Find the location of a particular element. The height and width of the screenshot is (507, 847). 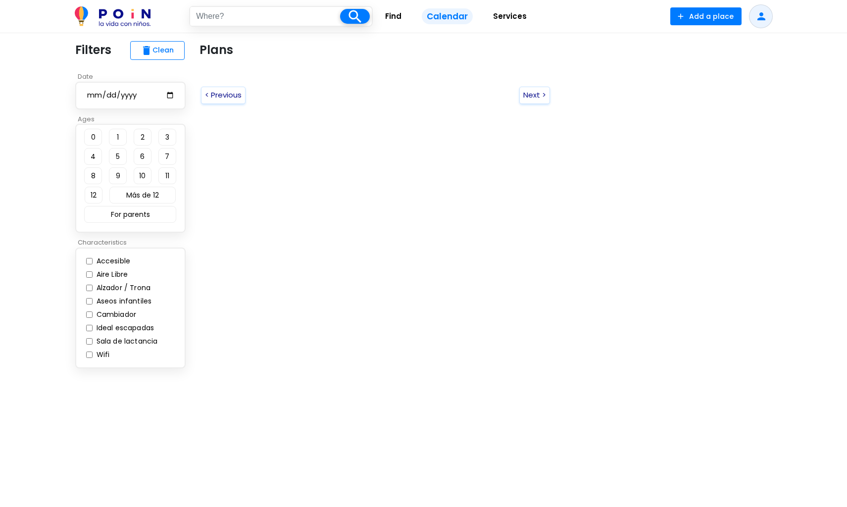

button: < Previous is located at coordinates (223, 95).